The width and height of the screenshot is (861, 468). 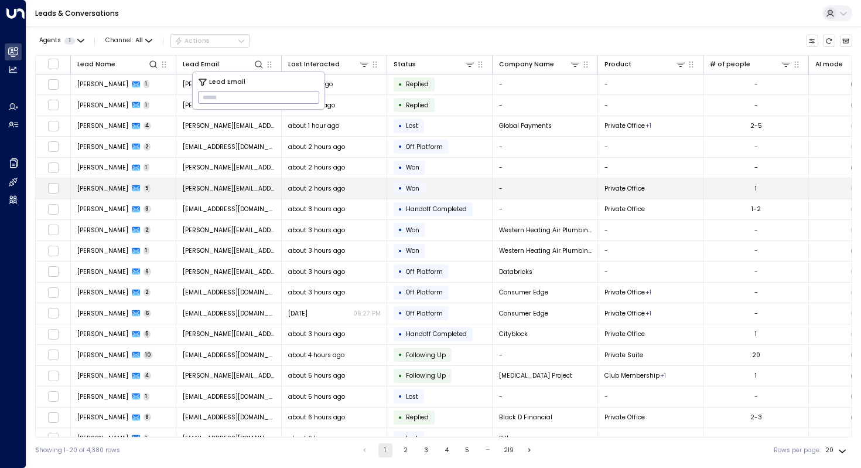 What do you see at coordinates (229, 105) in the screenshot?
I see `span: anne@therealdealgroup.com` at bounding box center [229, 105].